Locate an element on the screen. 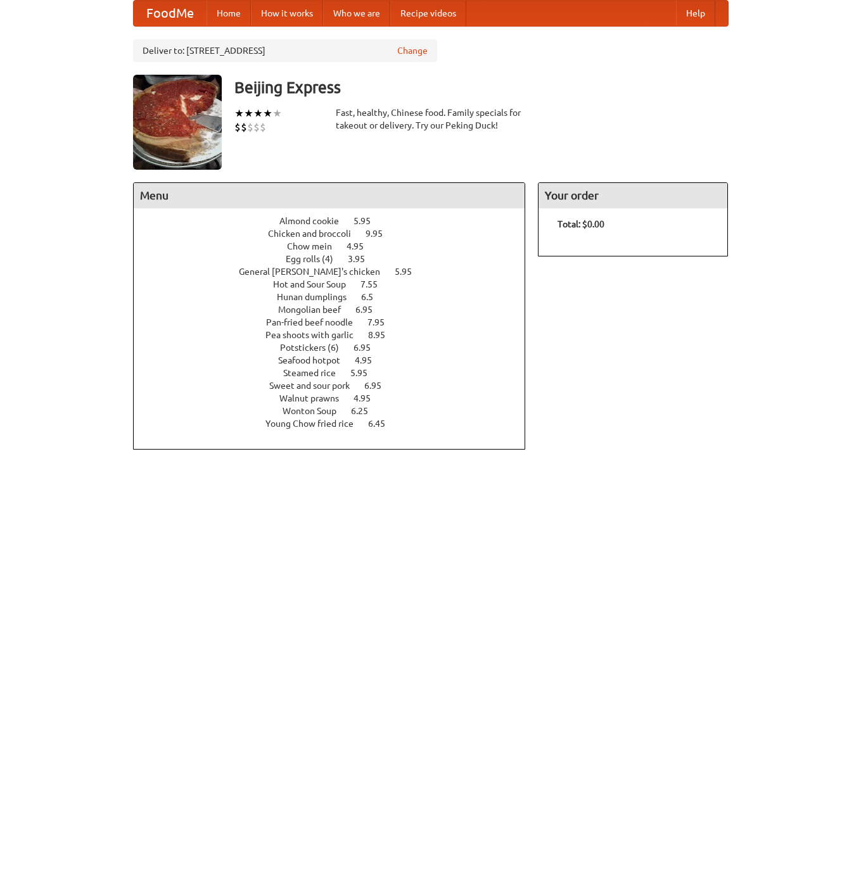 Image resolution: width=861 pixels, height=896 pixels. span: 8.95 is located at coordinates (382, 335).